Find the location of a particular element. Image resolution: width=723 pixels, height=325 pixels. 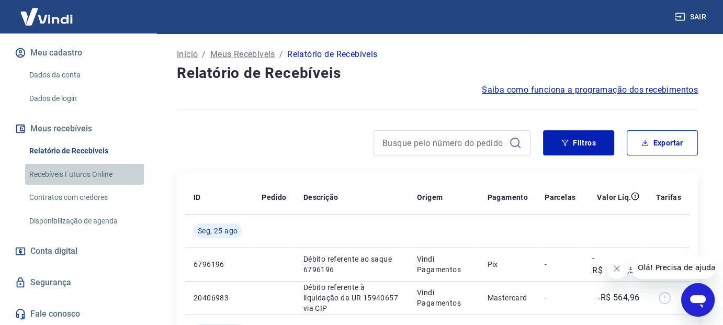

p: Valor Líq. is located at coordinates (614, 197).